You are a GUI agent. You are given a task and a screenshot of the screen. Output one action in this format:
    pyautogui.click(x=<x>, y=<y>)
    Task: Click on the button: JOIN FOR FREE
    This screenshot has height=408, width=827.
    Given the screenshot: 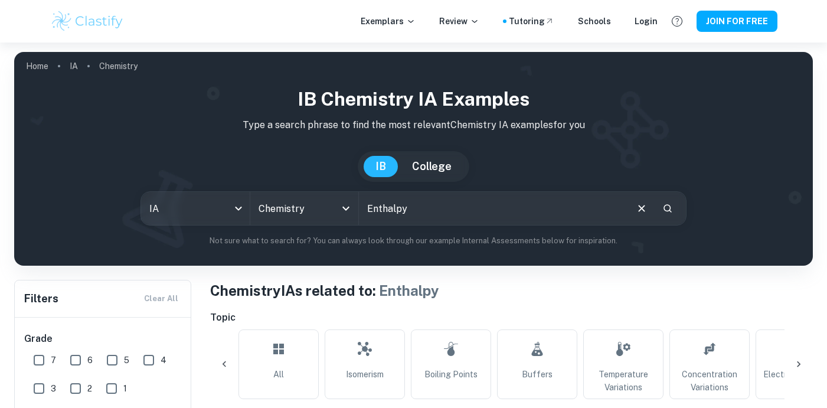 What is the action you would take?
    pyautogui.click(x=737, y=21)
    